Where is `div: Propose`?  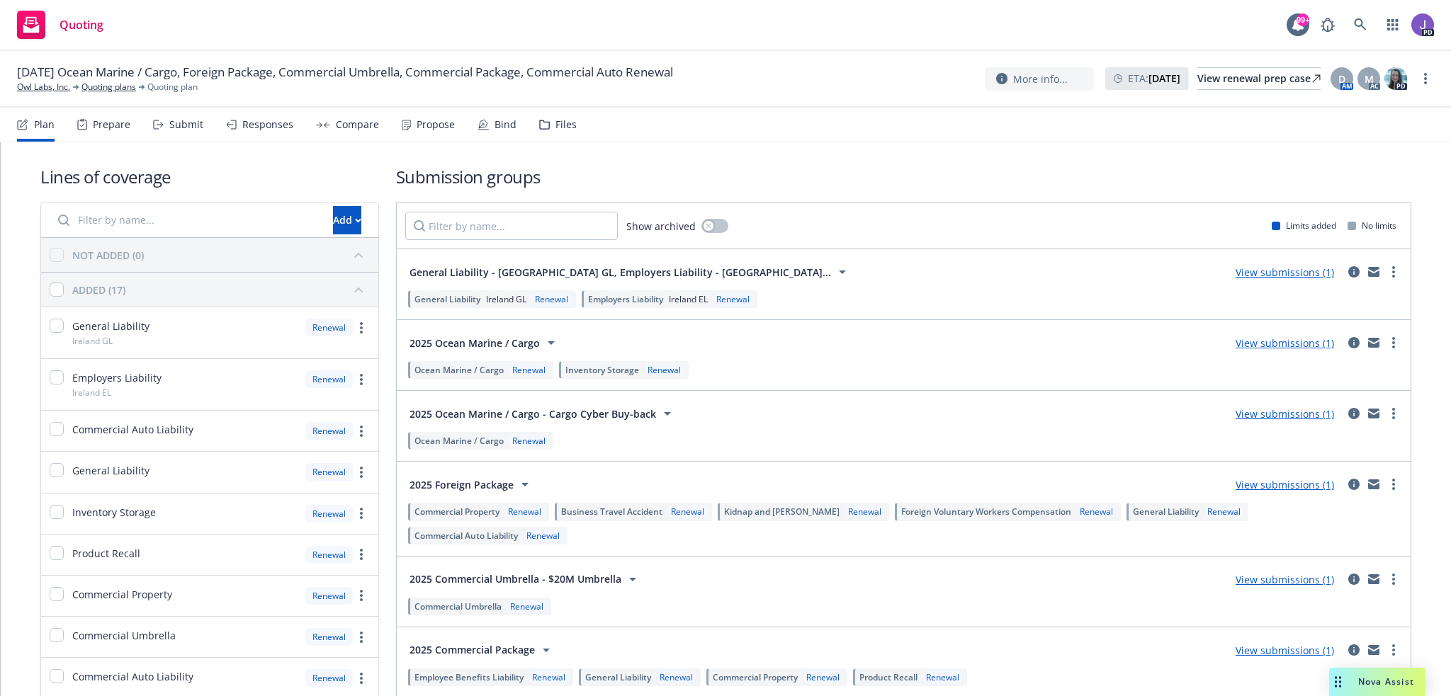 div: Propose is located at coordinates (436, 125).